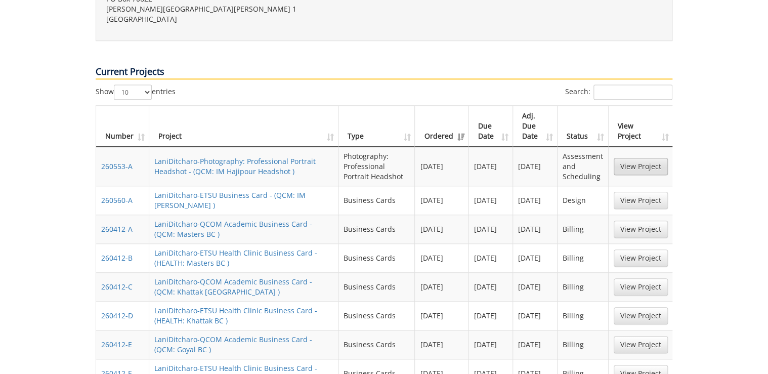  What do you see at coordinates (583, 166) in the screenshot?
I see `td: Assessment and Scheduling` at bounding box center [583, 166].